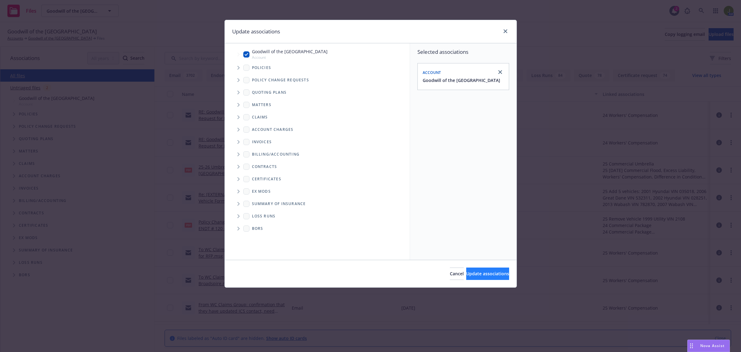 The image size is (741, 352). What do you see at coordinates (463, 52) in the screenshot?
I see `span: Selected associations` at bounding box center [463, 52].